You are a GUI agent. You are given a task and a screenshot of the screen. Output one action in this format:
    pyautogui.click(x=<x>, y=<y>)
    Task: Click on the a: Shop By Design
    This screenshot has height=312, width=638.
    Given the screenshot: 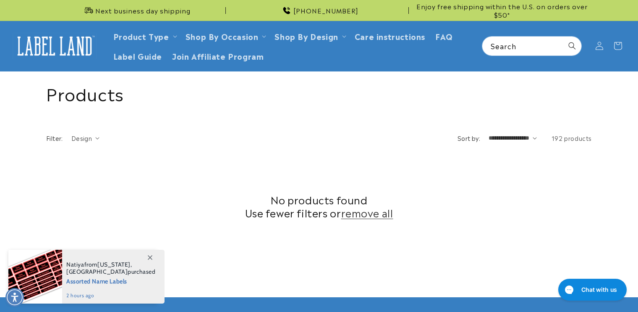 What is the action you would take?
    pyautogui.click(x=306, y=36)
    